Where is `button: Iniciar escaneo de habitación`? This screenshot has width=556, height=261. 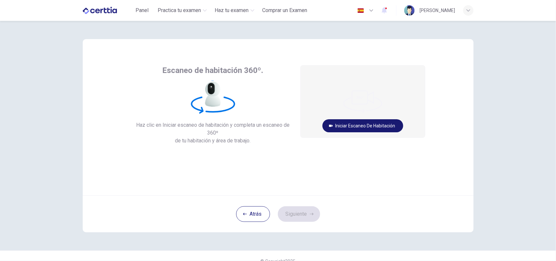
button: Iniciar escaneo de habitación is located at coordinates (363, 126).